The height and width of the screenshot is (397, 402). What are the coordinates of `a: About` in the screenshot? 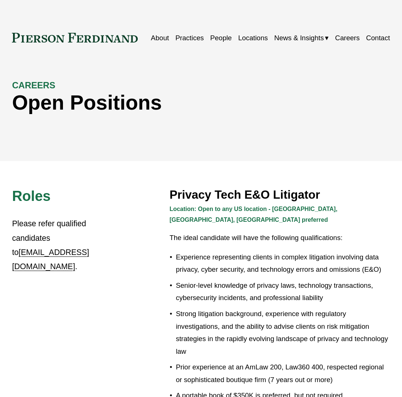 It's located at (160, 38).